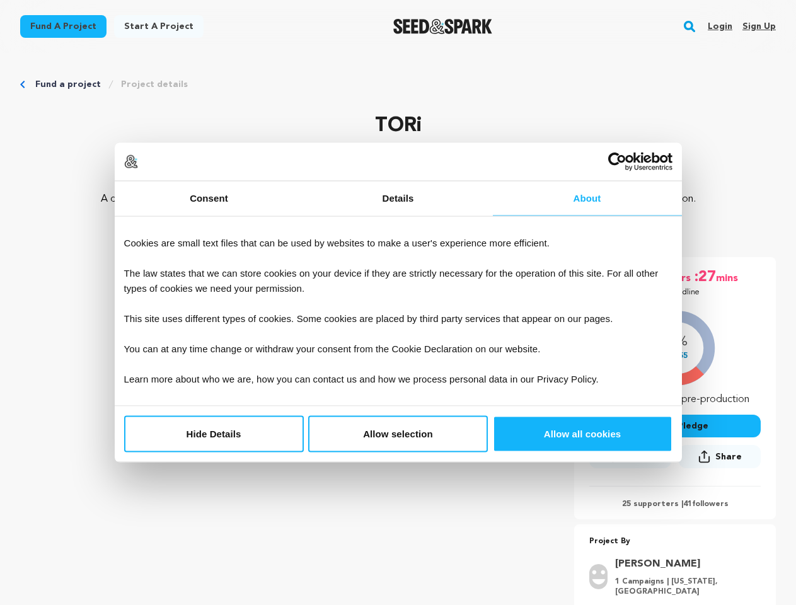  I want to click on a: Seed&Spark Homepage, so click(442, 26).